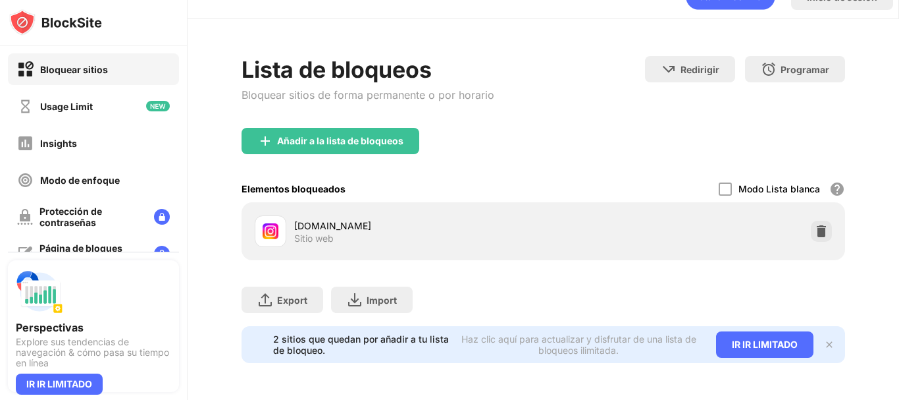 Image resolution: width=899 pixels, height=400 pixels. What do you see at coordinates (94, 352) in the screenshot?
I see `div: Explore sus tendencias de navegación & cómo pasa su tiempo en línea` at bounding box center [94, 352].